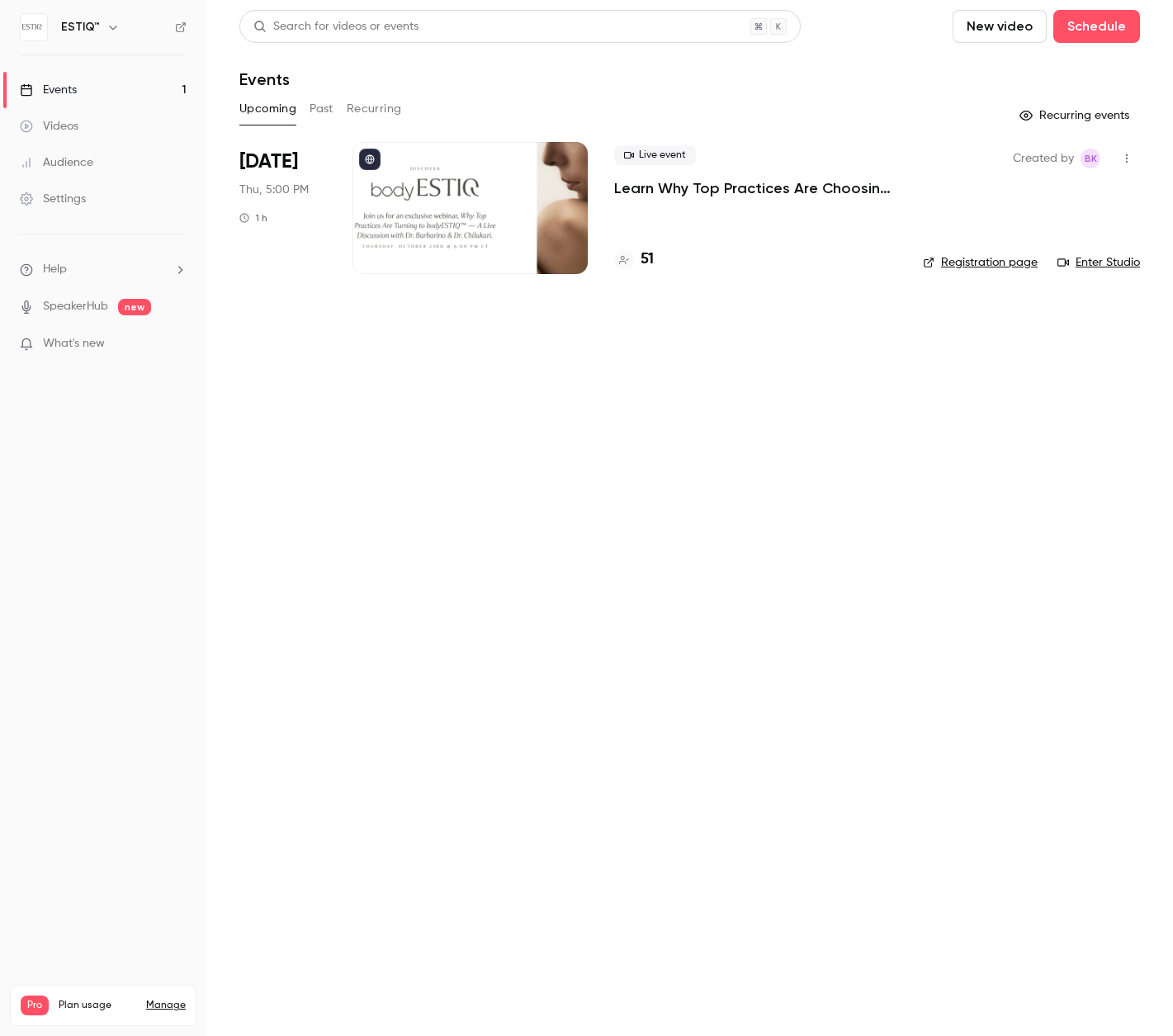  I want to click on div: Oct 23 Thu, 6:00 PM (America/Chicago), so click(282, 208).